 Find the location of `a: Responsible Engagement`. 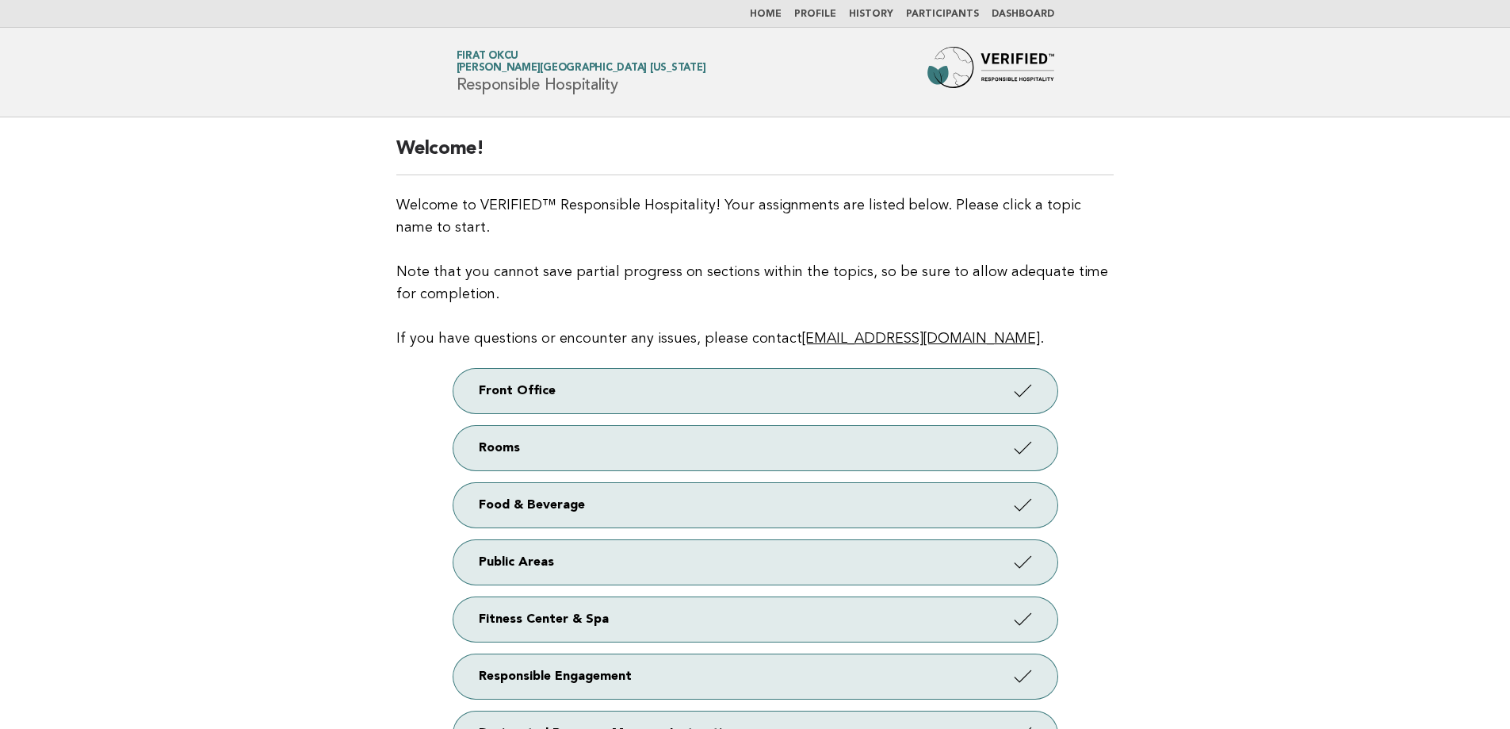

a: Responsible Engagement is located at coordinates (756, 676).